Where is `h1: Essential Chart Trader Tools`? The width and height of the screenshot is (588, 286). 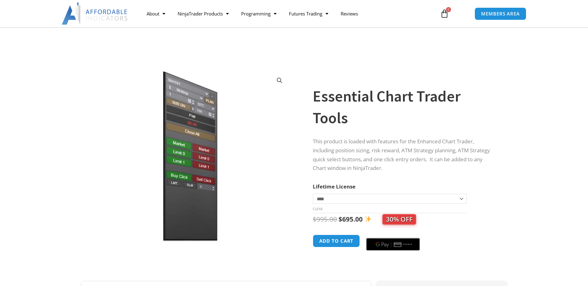 h1: Essential Chart Trader Tools is located at coordinates (403, 107).